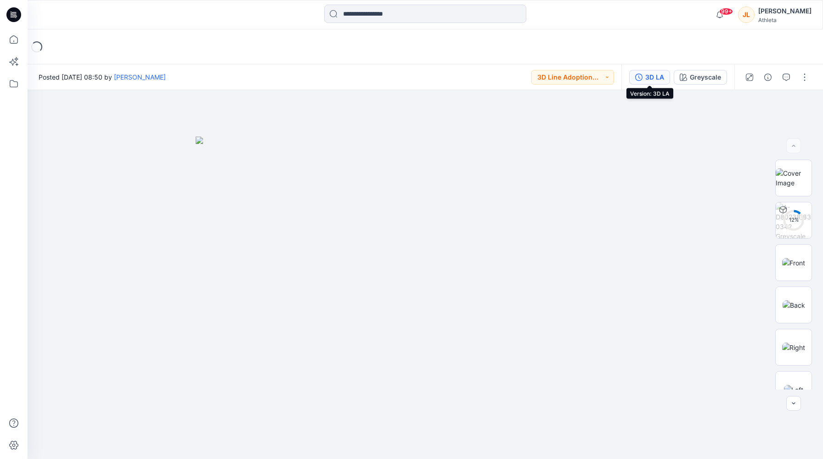 This screenshot has height=459, width=823. What do you see at coordinates (794, 347) in the screenshot?
I see `img: Right` at bounding box center [794, 347].